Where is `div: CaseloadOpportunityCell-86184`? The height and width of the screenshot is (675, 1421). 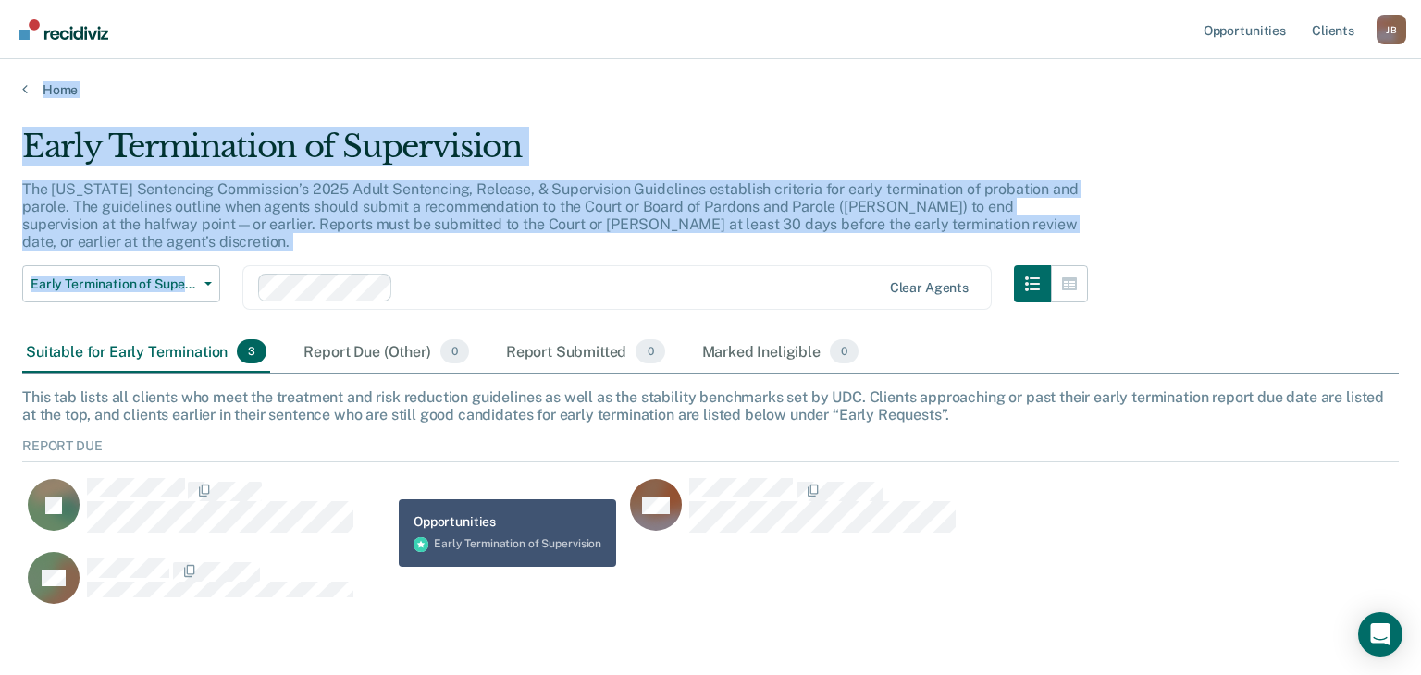
div: CaseloadOpportunityCell-86184 is located at coordinates (323, 514).